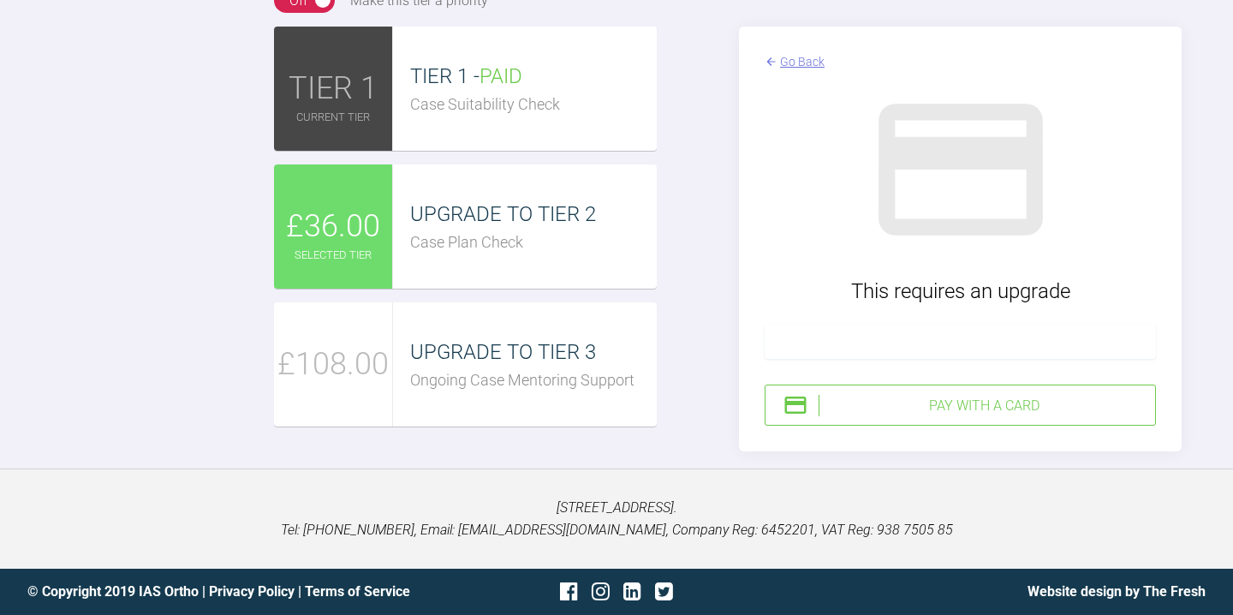  I want to click on span: £108.00, so click(333, 365).